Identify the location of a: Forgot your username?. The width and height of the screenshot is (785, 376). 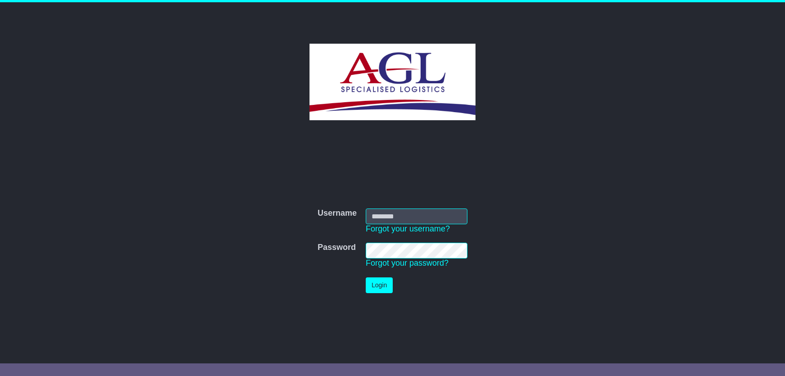
(408, 229).